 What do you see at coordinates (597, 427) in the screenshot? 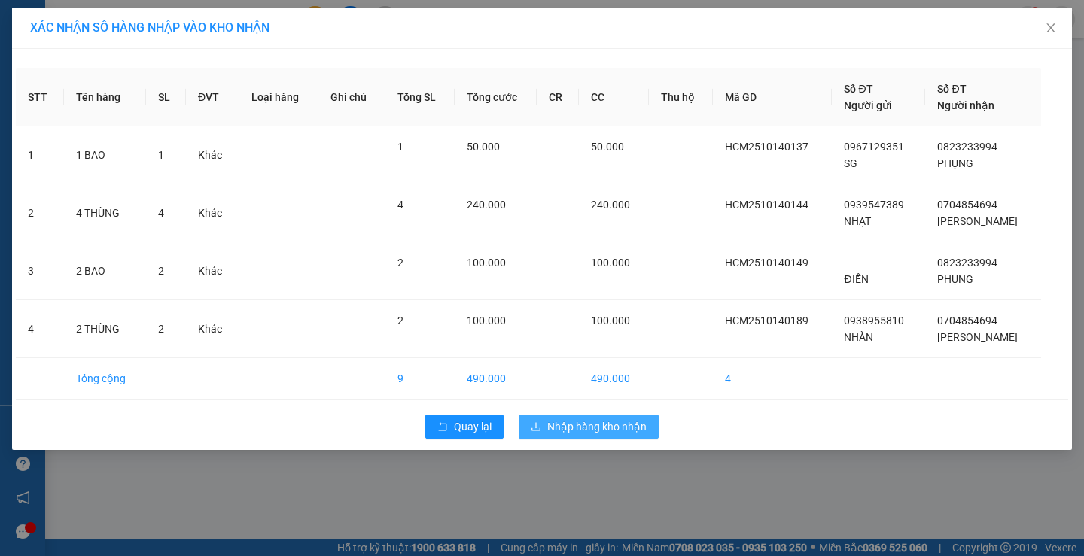
I see `span: Nhập hàng kho nhận` at bounding box center [597, 427].